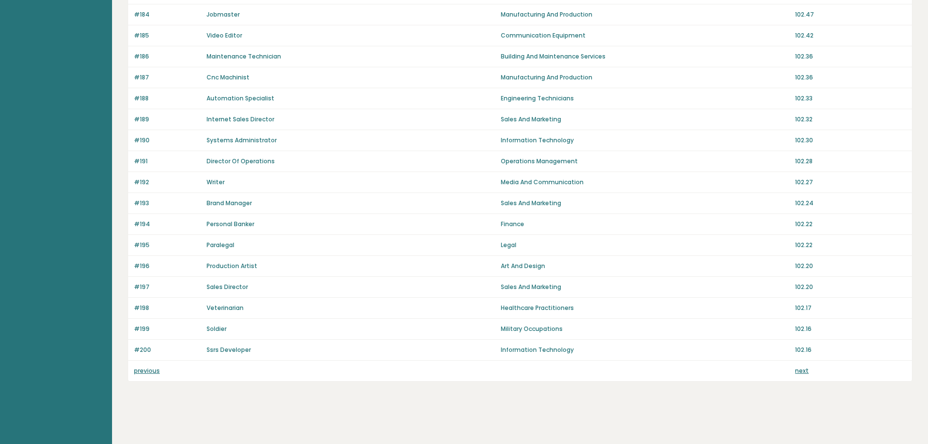 The width and height of the screenshot is (928, 444). What do you see at coordinates (167, 287) in the screenshot?
I see `p: #197` at bounding box center [167, 287].